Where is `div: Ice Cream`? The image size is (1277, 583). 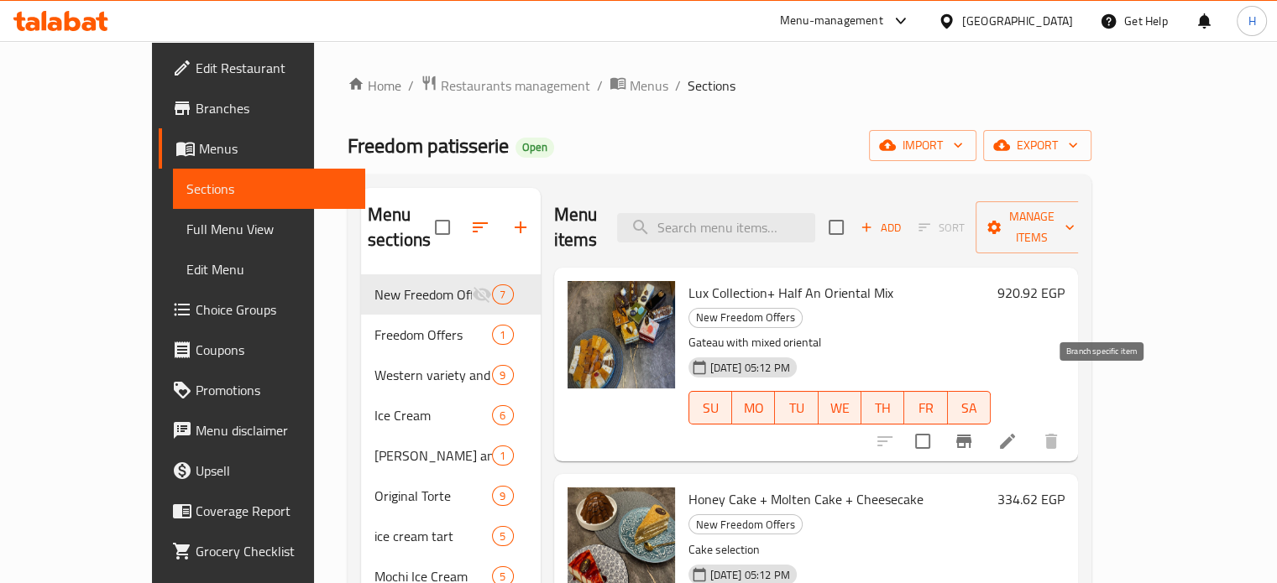
div: Ice Cream is located at coordinates (433, 416).